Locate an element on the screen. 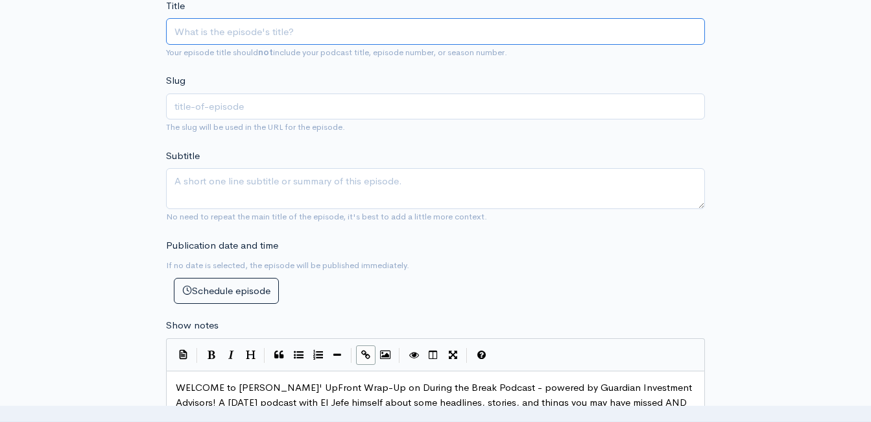  button: Italic is located at coordinates (231, 355).